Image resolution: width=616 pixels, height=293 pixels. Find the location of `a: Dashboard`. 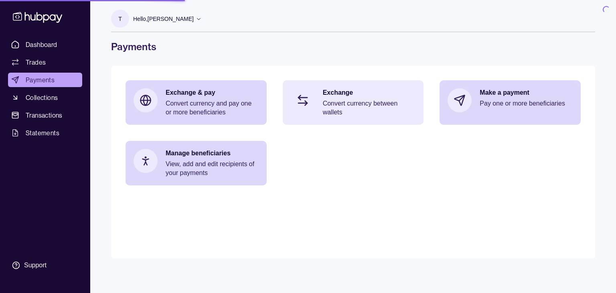

a: Dashboard is located at coordinates (45, 45).